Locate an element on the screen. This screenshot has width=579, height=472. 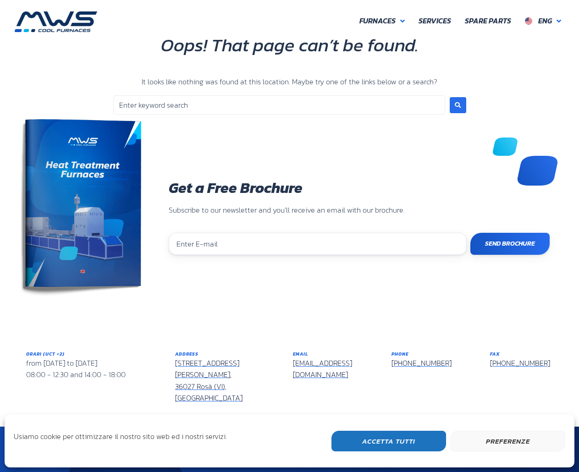
span: Furnaces is located at coordinates (378, 21).